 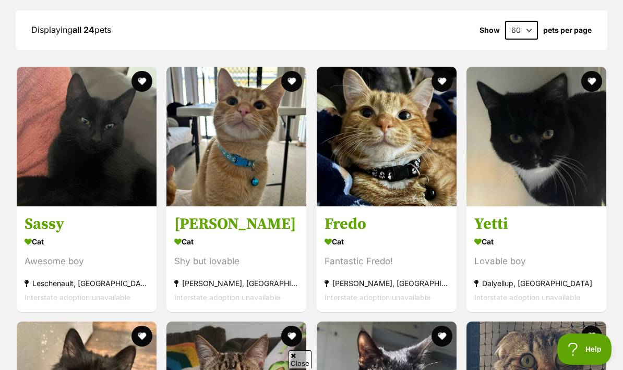 What do you see at coordinates (387, 261) in the screenshot?
I see `div: Fantastic Fredo!` at bounding box center [387, 261].